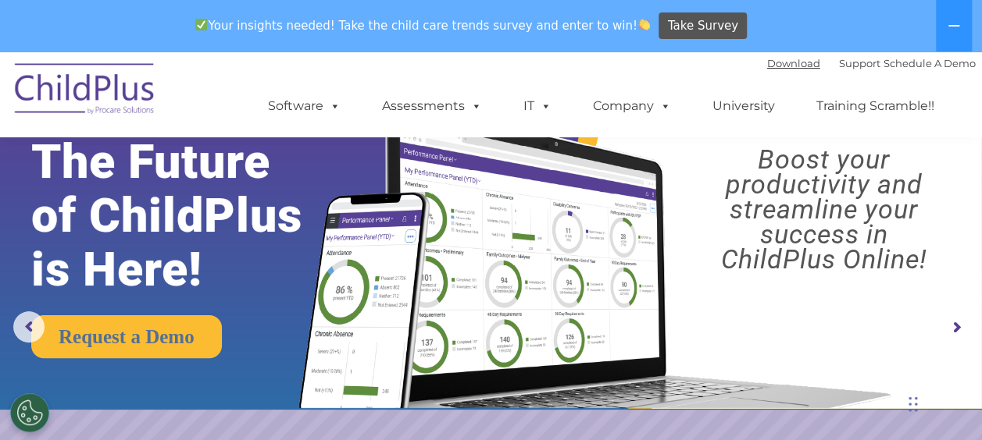 The width and height of the screenshot is (982, 440). Describe the element at coordinates (85, 91) in the screenshot. I see `img: ChildPlus by Procare Solutions` at that location.